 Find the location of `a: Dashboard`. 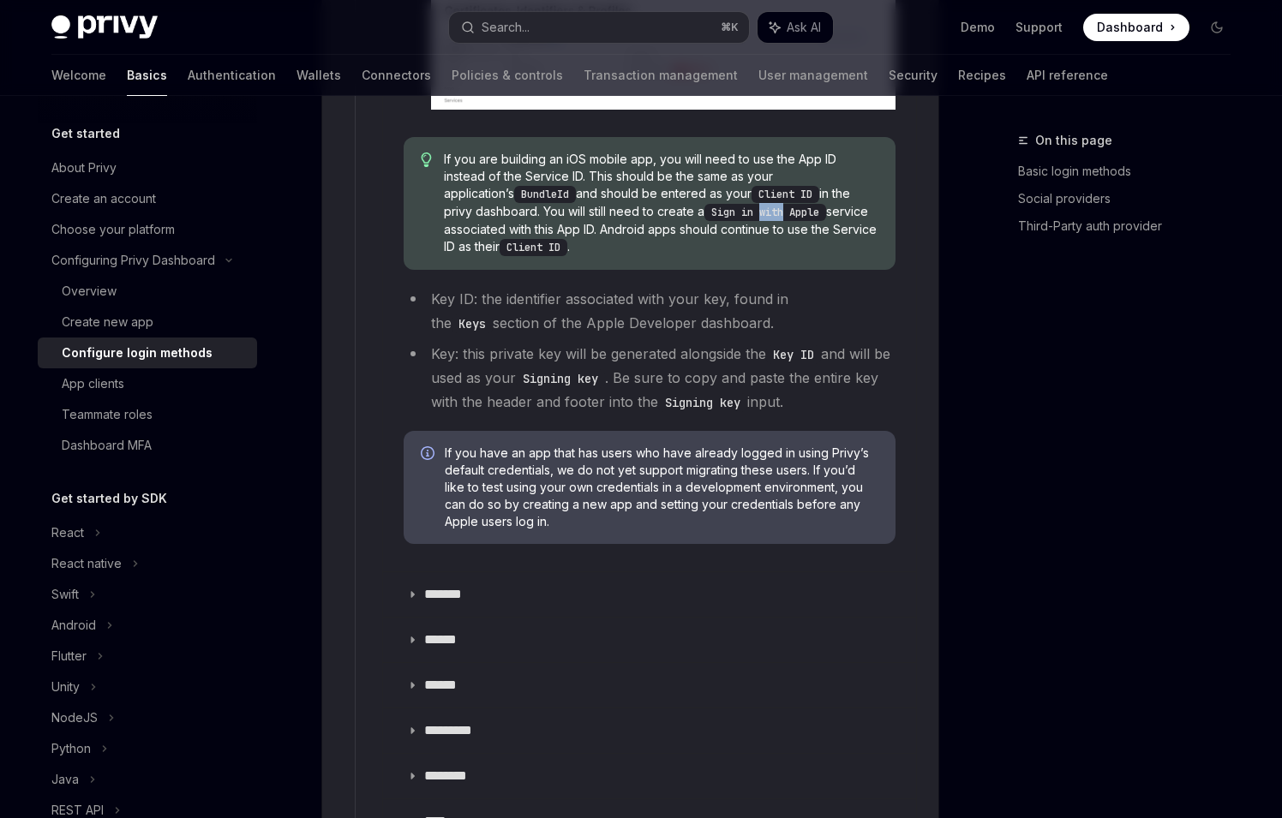

a: Dashboard is located at coordinates (1136, 27).